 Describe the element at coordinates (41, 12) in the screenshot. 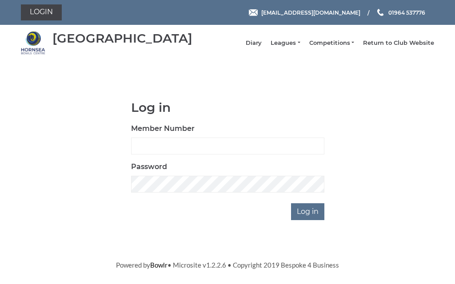

I see `a: Login` at that location.